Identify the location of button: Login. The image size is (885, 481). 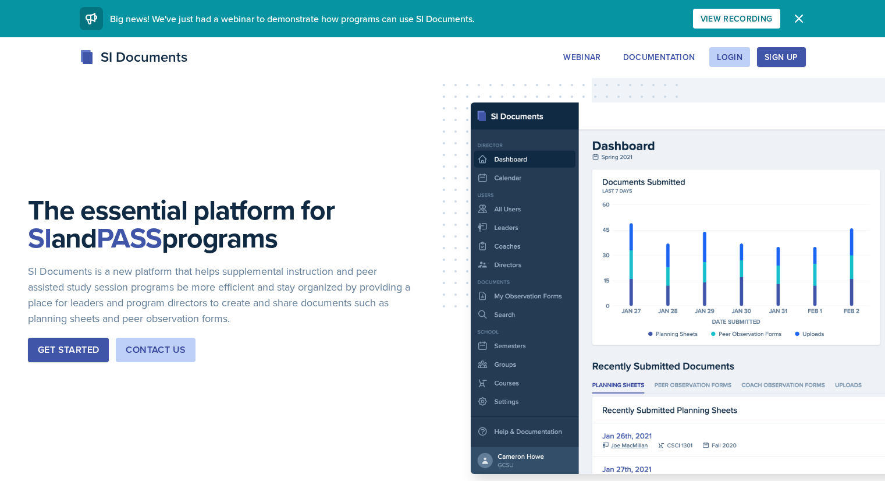
(730, 57).